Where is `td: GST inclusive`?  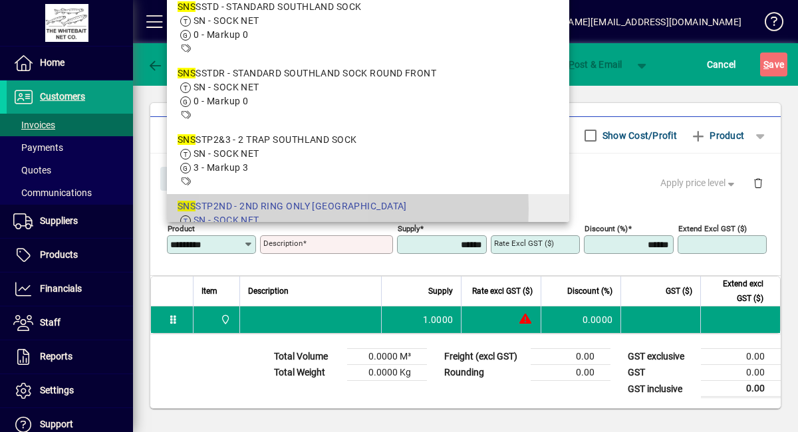
td: GST inclusive is located at coordinates (661, 389).